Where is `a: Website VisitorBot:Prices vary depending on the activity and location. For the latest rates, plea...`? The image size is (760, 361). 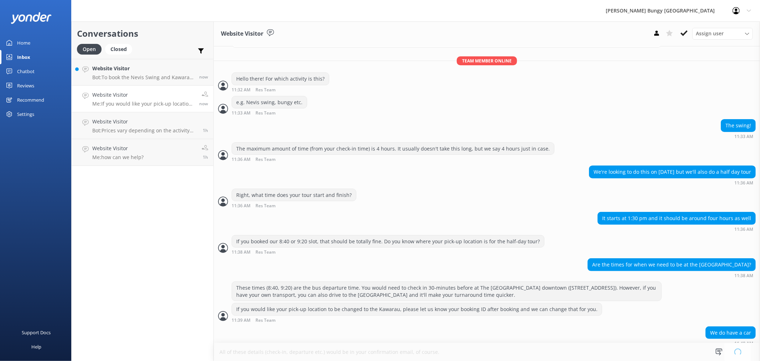 a: Website VisitorBot:Prices vary depending on the activity and location. For the latest rates, plea... is located at coordinates (143, 125).